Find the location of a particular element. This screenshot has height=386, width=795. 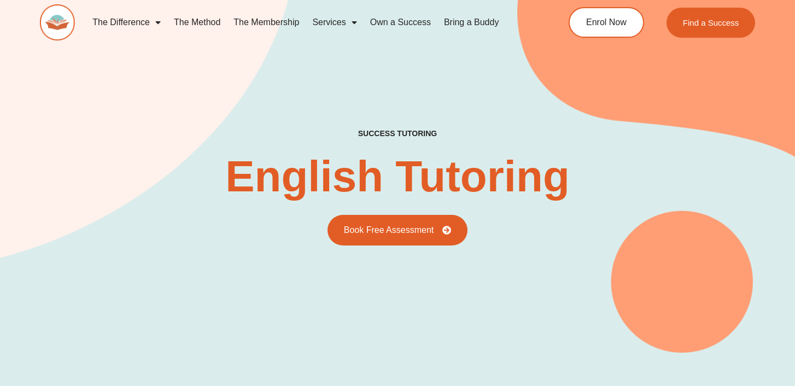

a: Bring a Buddy is located at coordinates (471, 22).